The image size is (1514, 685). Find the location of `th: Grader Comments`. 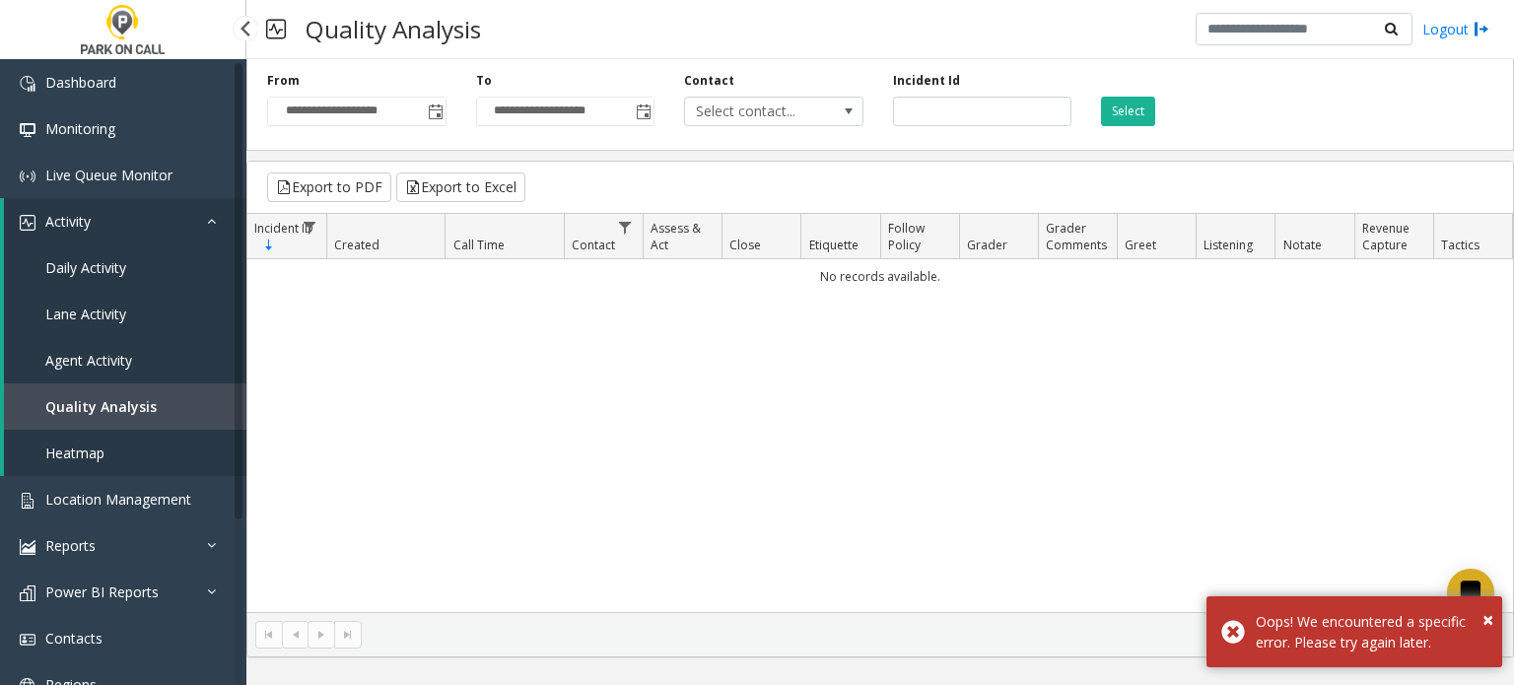

th: Grader Comments is located at coordinates (1077, 237).